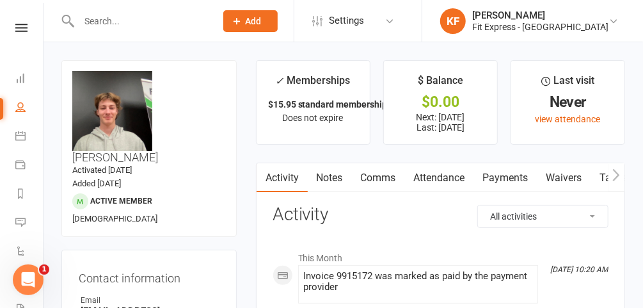 The image size is (643, 308). Describe the element at coordinates (313, 84) in the screenshot. I see `div: Memberships` at that location.